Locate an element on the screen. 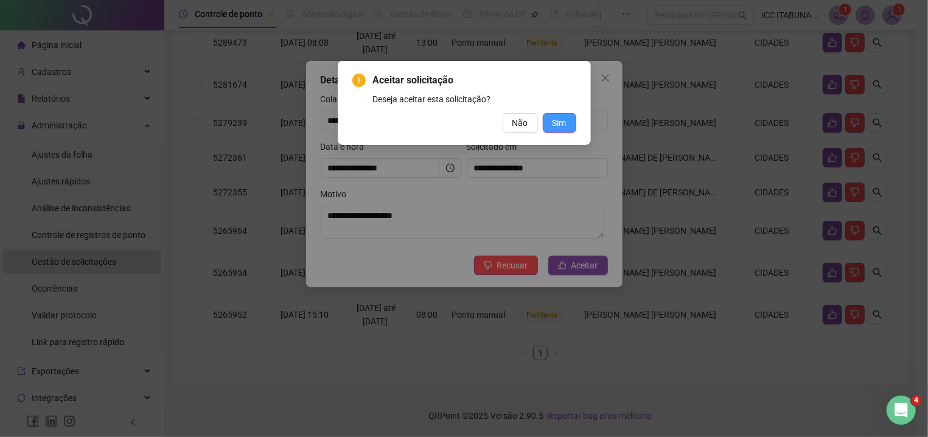  span: 4 is located at coordinates (916, 400).